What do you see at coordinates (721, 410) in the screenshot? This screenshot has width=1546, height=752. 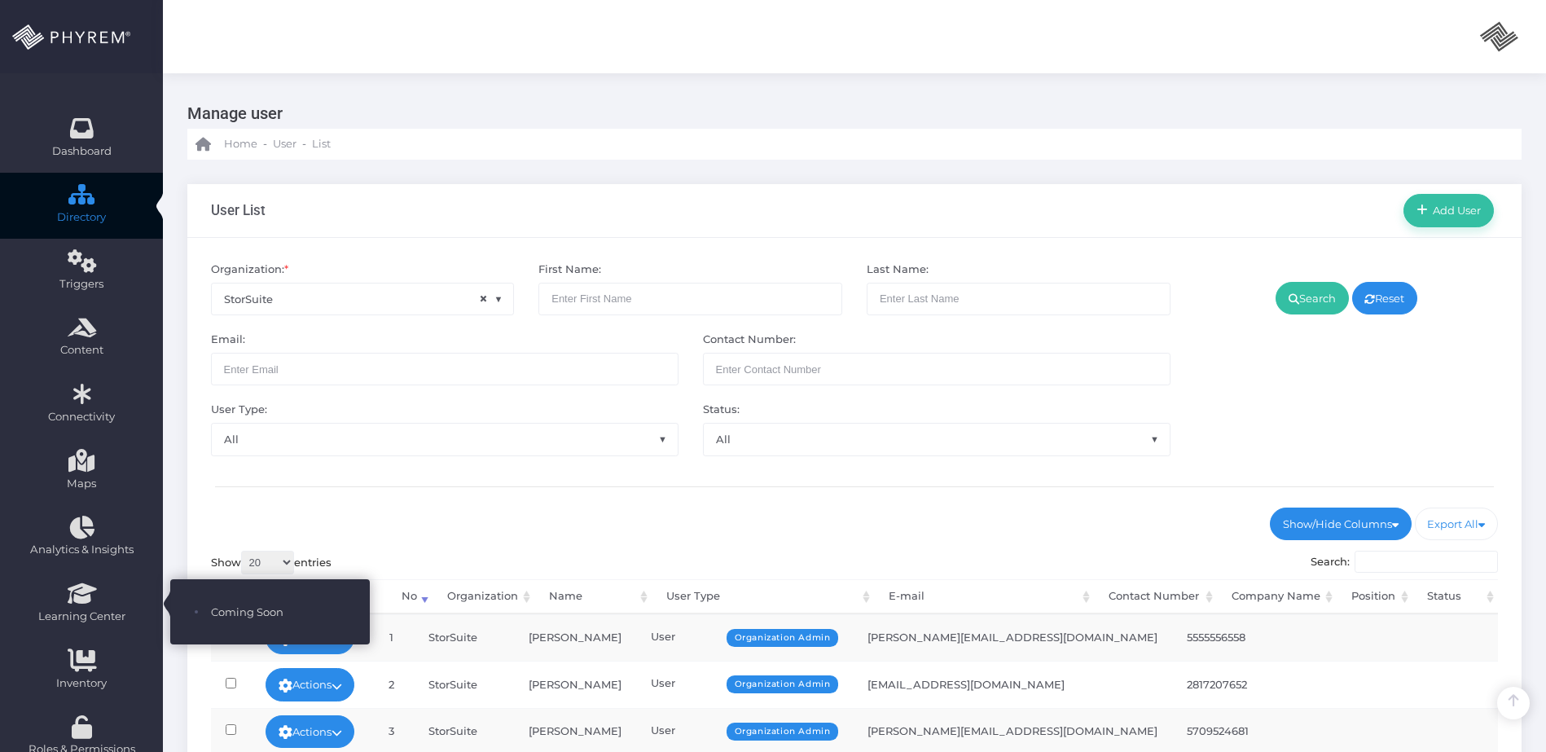 I see `label: Status:` at bounding box center [721, 410].